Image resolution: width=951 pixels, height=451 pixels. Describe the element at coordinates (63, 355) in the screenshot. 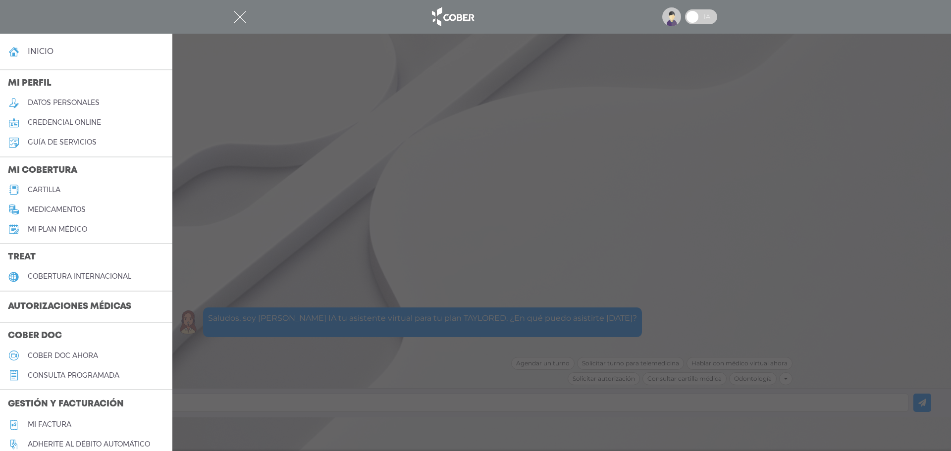

I see `h5: Cober doc ahora` at that location.